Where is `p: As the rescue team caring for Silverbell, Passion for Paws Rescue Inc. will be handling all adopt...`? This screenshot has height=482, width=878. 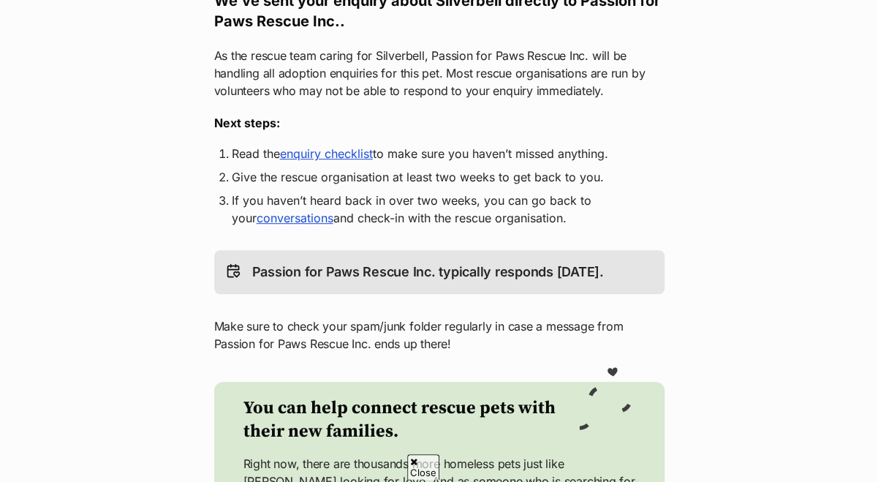 p: As the rescue team caring for Silverbell, Passion for Paws Rescue Inc. will be handling all adopt... is located at coordinates (439, 73).